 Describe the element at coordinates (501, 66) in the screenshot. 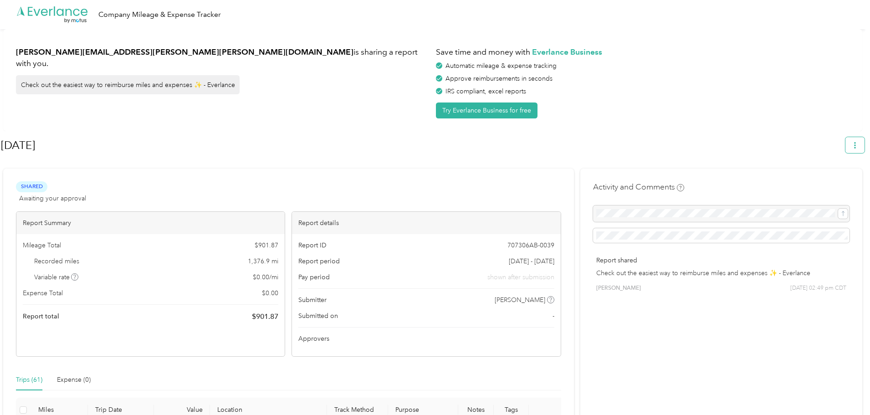

I see `span: Automatic mileage & expense tracking` at that location.